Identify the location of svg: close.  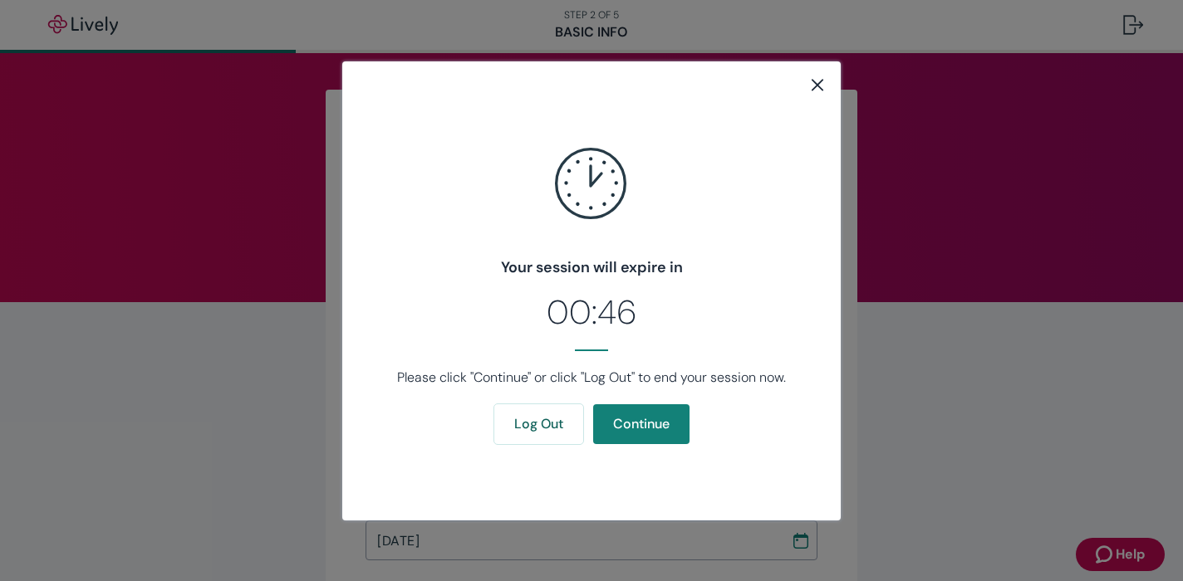
(817, 85).